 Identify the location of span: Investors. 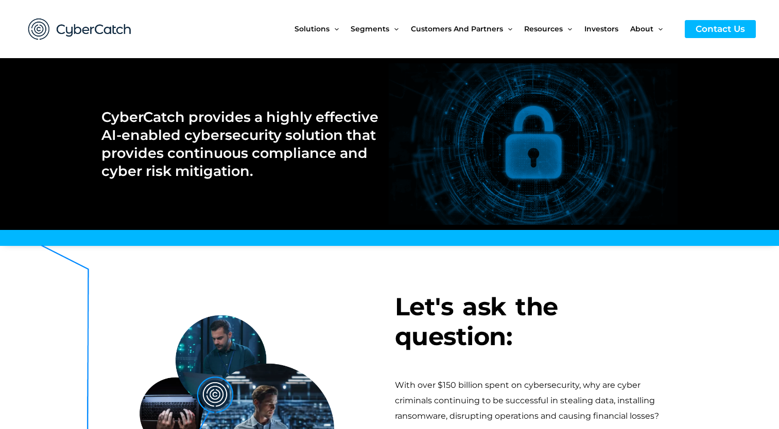
(601, 29).